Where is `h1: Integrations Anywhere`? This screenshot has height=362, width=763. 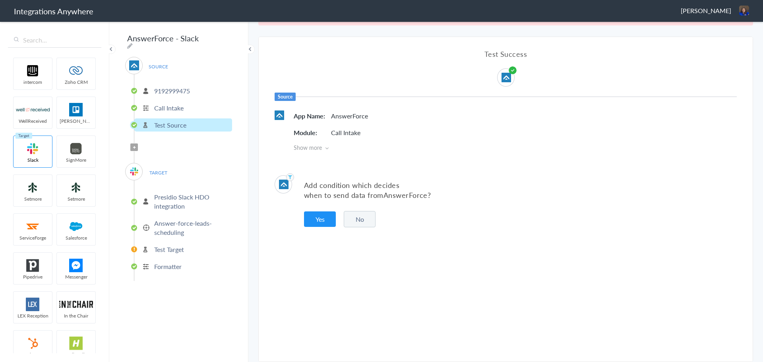 h1: Integrations Anywhere is located at coordinates (54, 11).